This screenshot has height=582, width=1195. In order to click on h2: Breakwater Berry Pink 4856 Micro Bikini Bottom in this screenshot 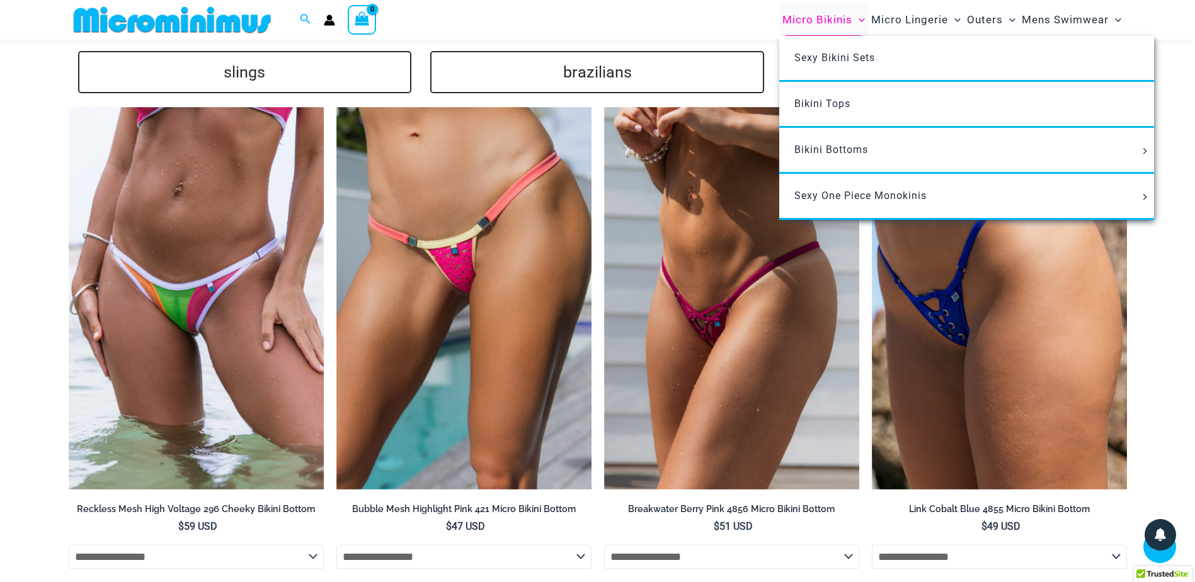, I will do `click(732, 509)`.